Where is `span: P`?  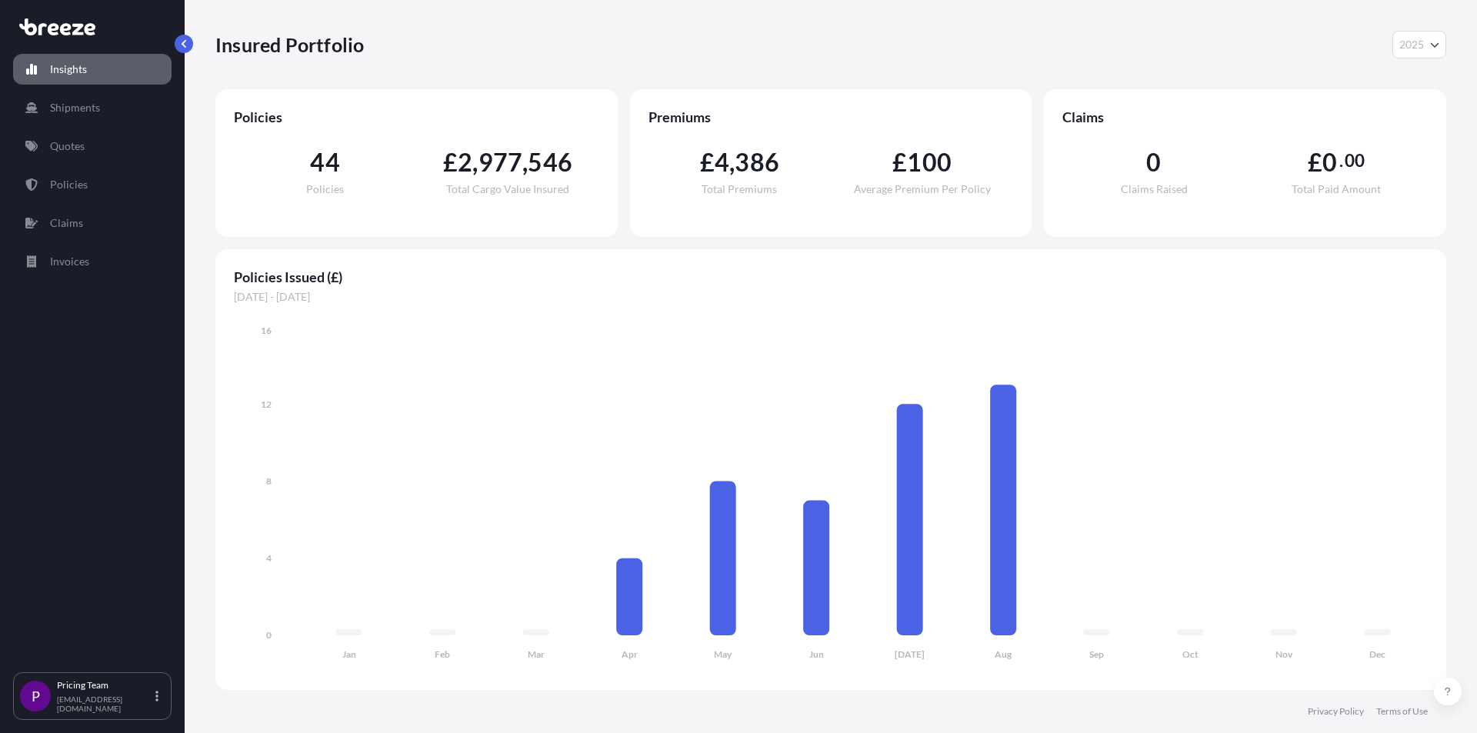 span: P is located at coordinates (35, 696).